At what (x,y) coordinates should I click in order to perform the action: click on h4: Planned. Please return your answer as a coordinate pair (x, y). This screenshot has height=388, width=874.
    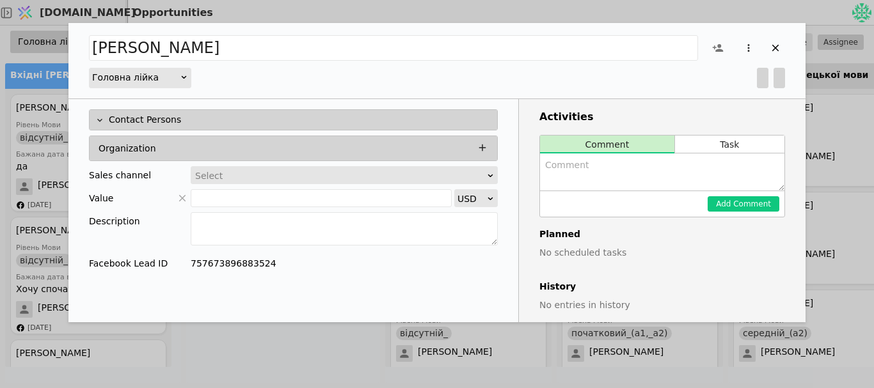
    Looking at the image, I should click on (662, 234).